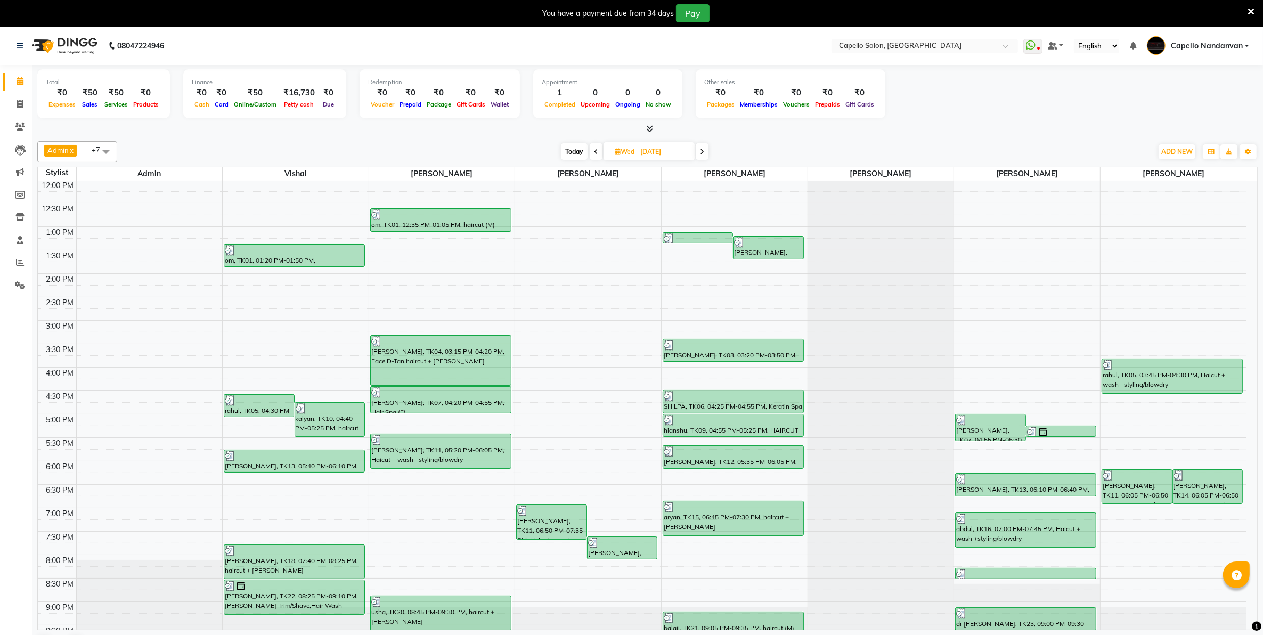  What do you see at coordinates (150, 174) in the screenshot?
I see `span: Admin` at bounding box center [150, 174].